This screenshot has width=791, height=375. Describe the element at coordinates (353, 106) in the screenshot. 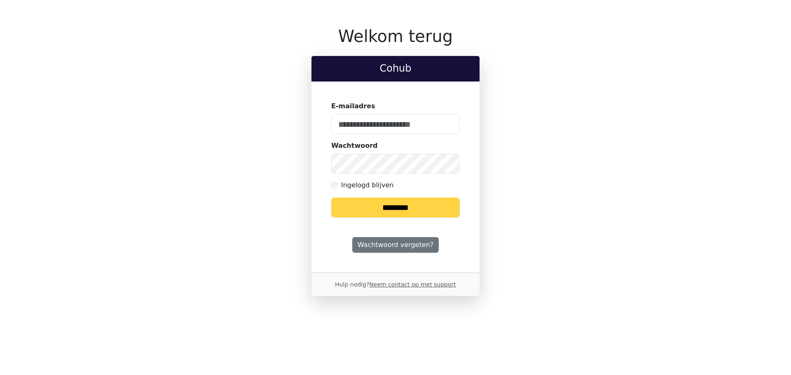

I see `label: E-mailadres` at that location.